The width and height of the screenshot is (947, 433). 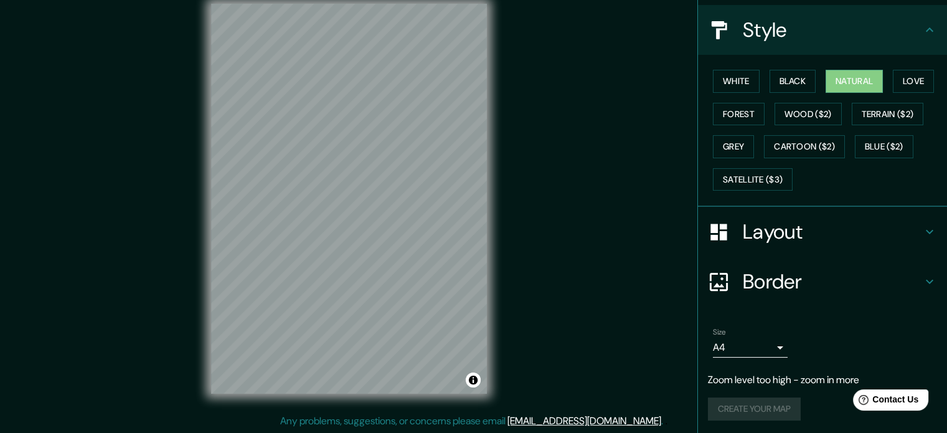 I want to click on button: Blue ($2), so click(x=884, y=146).